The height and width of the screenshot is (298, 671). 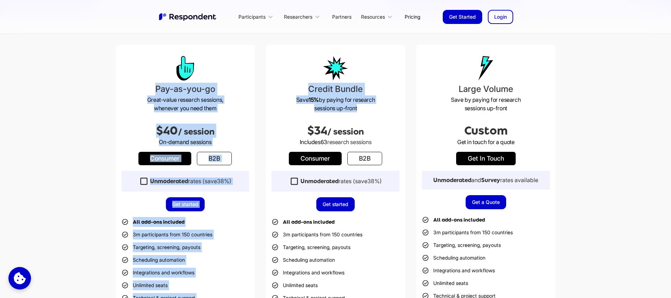 What do you see at coordinates (485, 142) in the screenshot?
I see `p: Get in touch for a quote` at bounding box center [485, 142].